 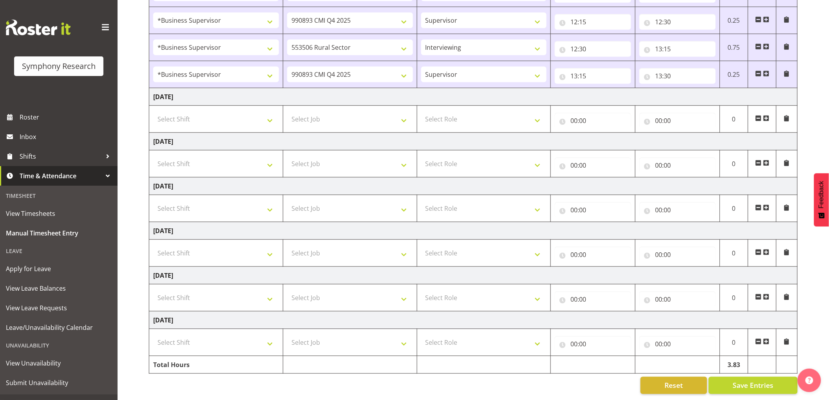 I want to click on a: Manual Timesheet Entry, so click(x=59, y=233).